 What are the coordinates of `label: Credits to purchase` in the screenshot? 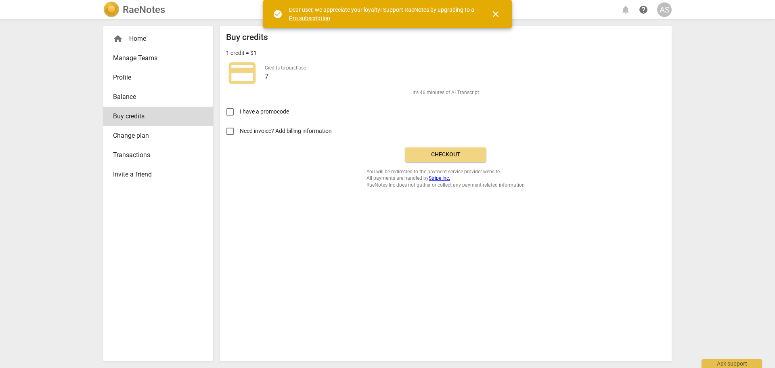 It's located at (285, 68).